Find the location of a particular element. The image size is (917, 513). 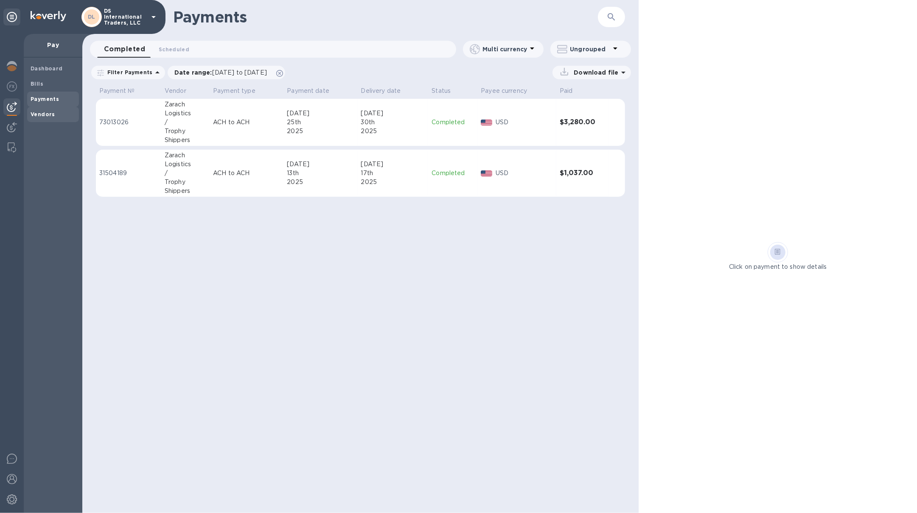

span: Payment № is located at coordinates (122, 91).